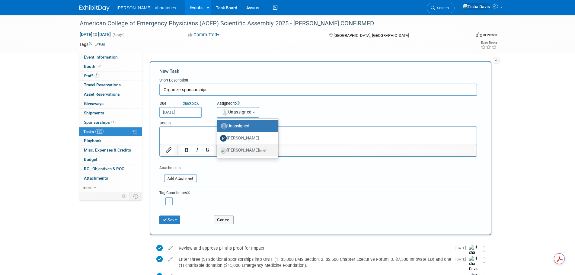 The width and height of the screenshot is (575, 275). What do you see at coordinates (318, 90) in the screenshot?
I see `input: Name of task or a short description` at bounding box center [318, 90].